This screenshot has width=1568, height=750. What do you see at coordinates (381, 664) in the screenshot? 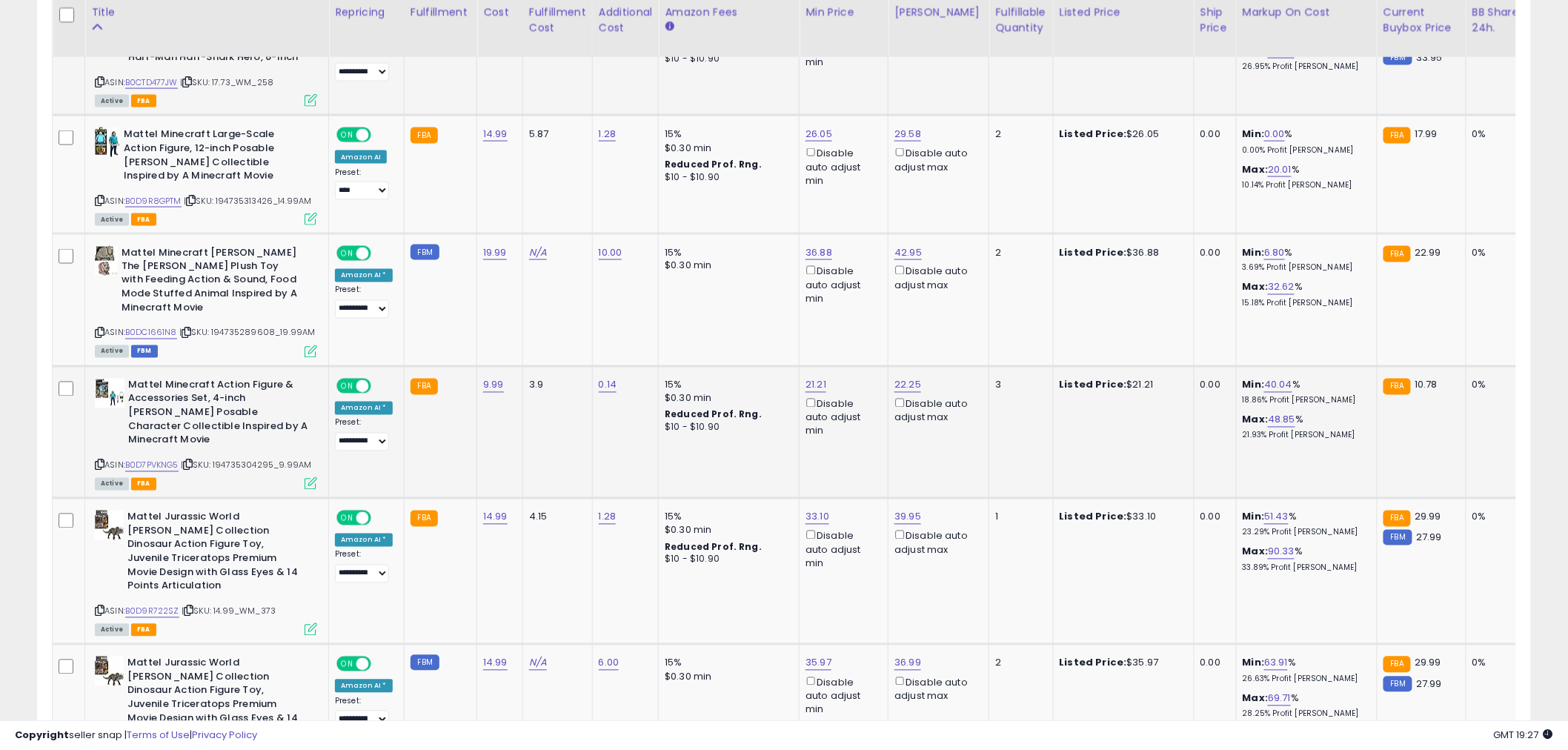
I see `span: OFF` at bounding box center [381, 664].